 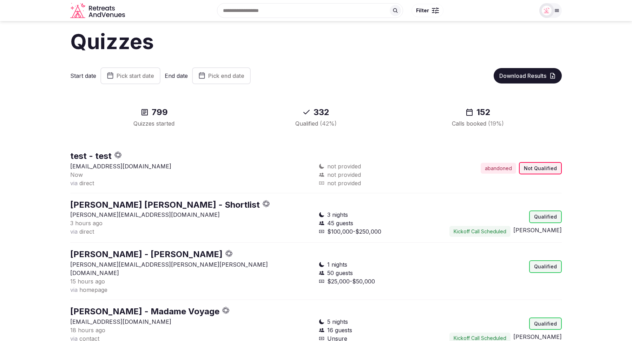 I want to click on div: 332, so click(x=316, y=112).